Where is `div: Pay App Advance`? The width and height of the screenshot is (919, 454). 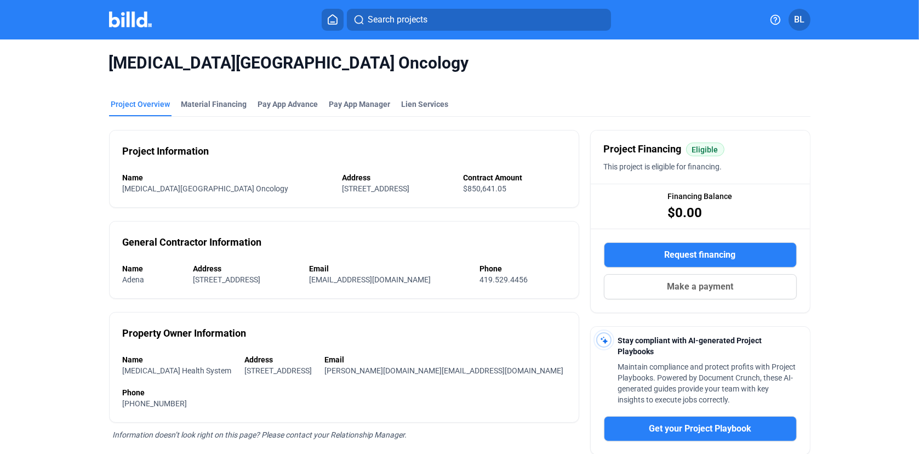 div: Pay App Advance is located at coordinates (288, 104).